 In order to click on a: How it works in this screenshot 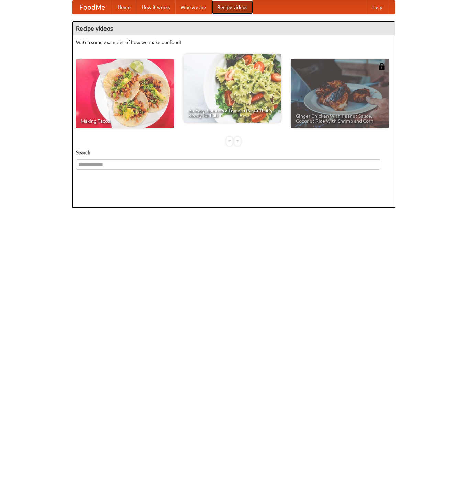, I will do `click(156, 7)`.